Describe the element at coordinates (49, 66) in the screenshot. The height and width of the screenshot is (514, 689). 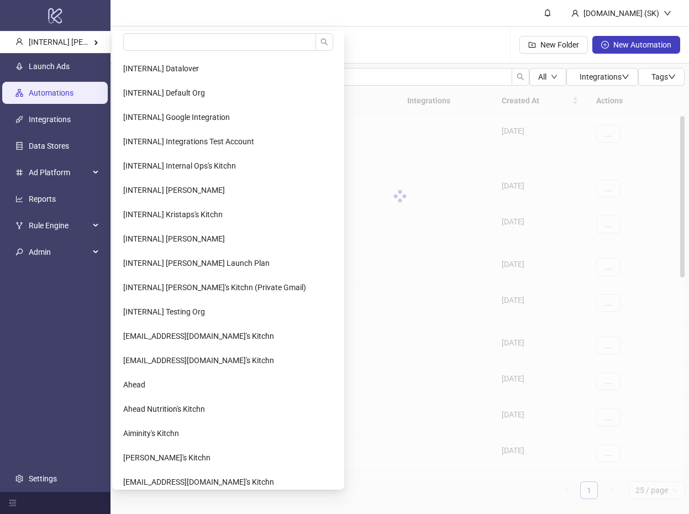
I see `a: Launch Ads` at that location.